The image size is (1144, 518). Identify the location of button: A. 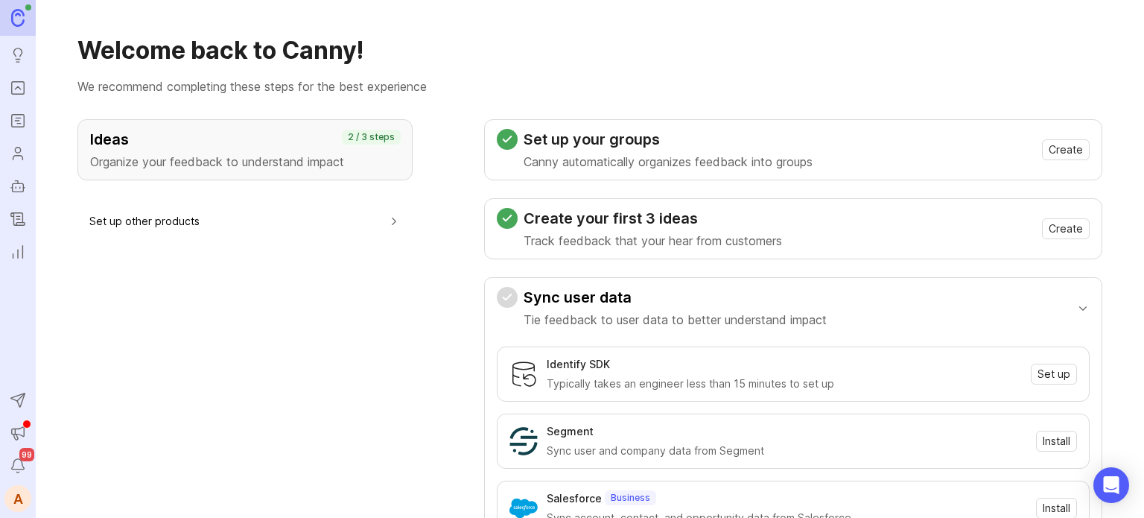
(18, 498).